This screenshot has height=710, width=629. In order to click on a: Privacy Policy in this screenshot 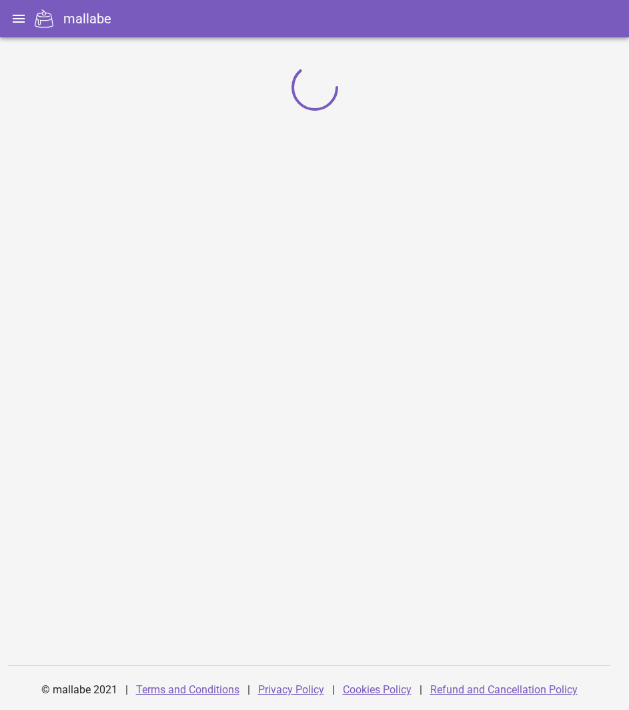, I will do `click(291, 689)`.